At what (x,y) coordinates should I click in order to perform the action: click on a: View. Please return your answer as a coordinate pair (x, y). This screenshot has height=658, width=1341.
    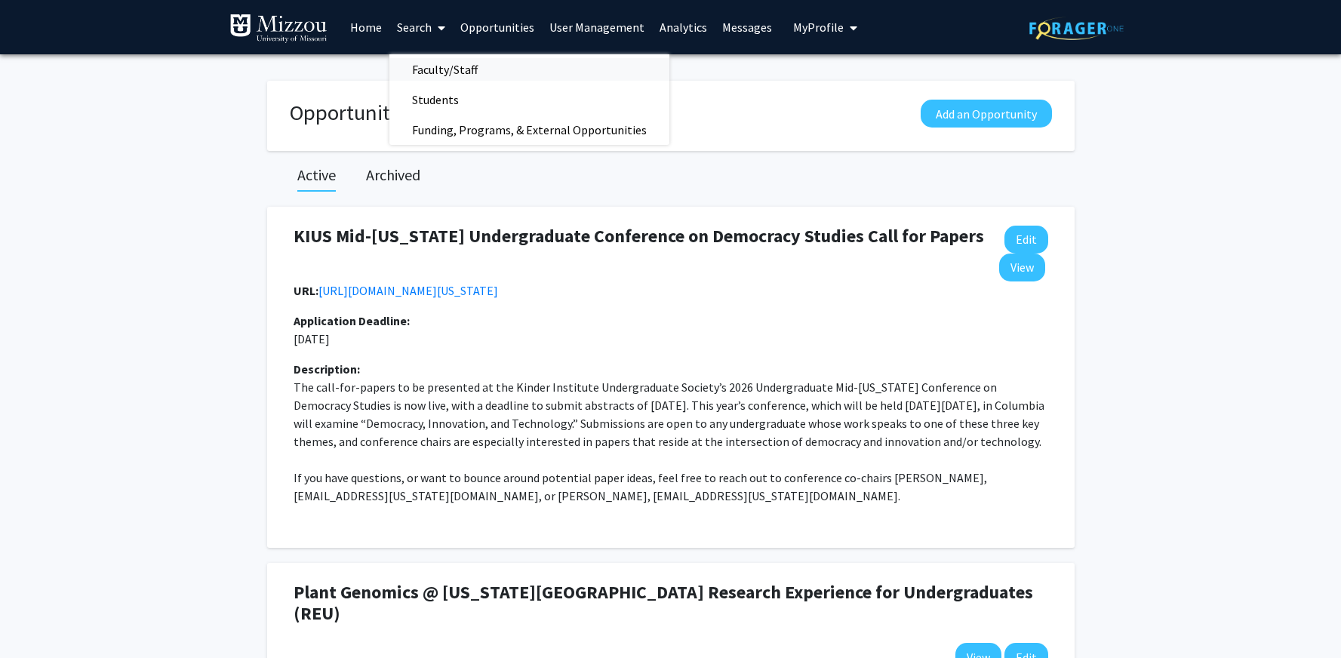
    Looking at the image, I should click on (1022, 267).